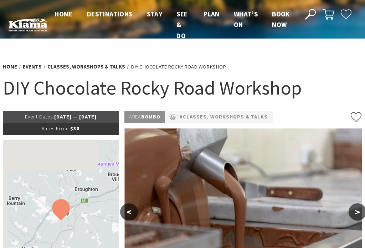 This screenshot has height=248, width=365. I want to click on a: Home, so click(10, 67).